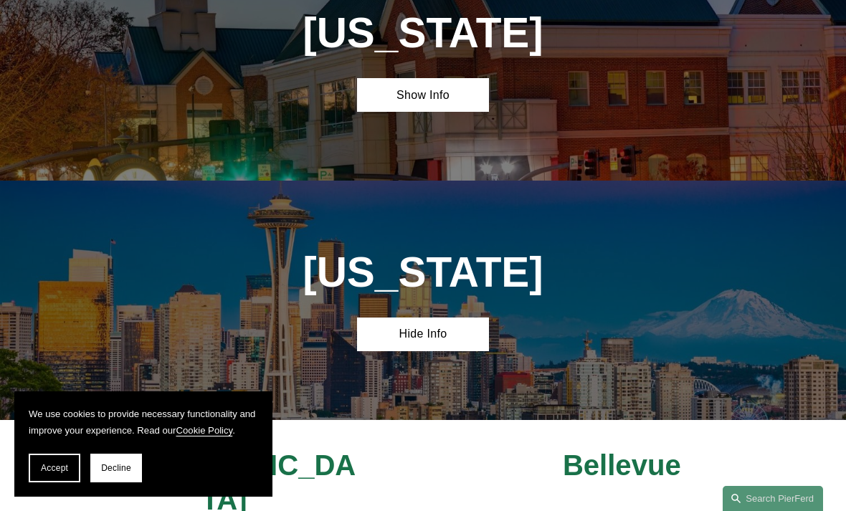  Describe the element at coordinates (621, 465) in the screenshot. I see `span: Bellevue` at that location.